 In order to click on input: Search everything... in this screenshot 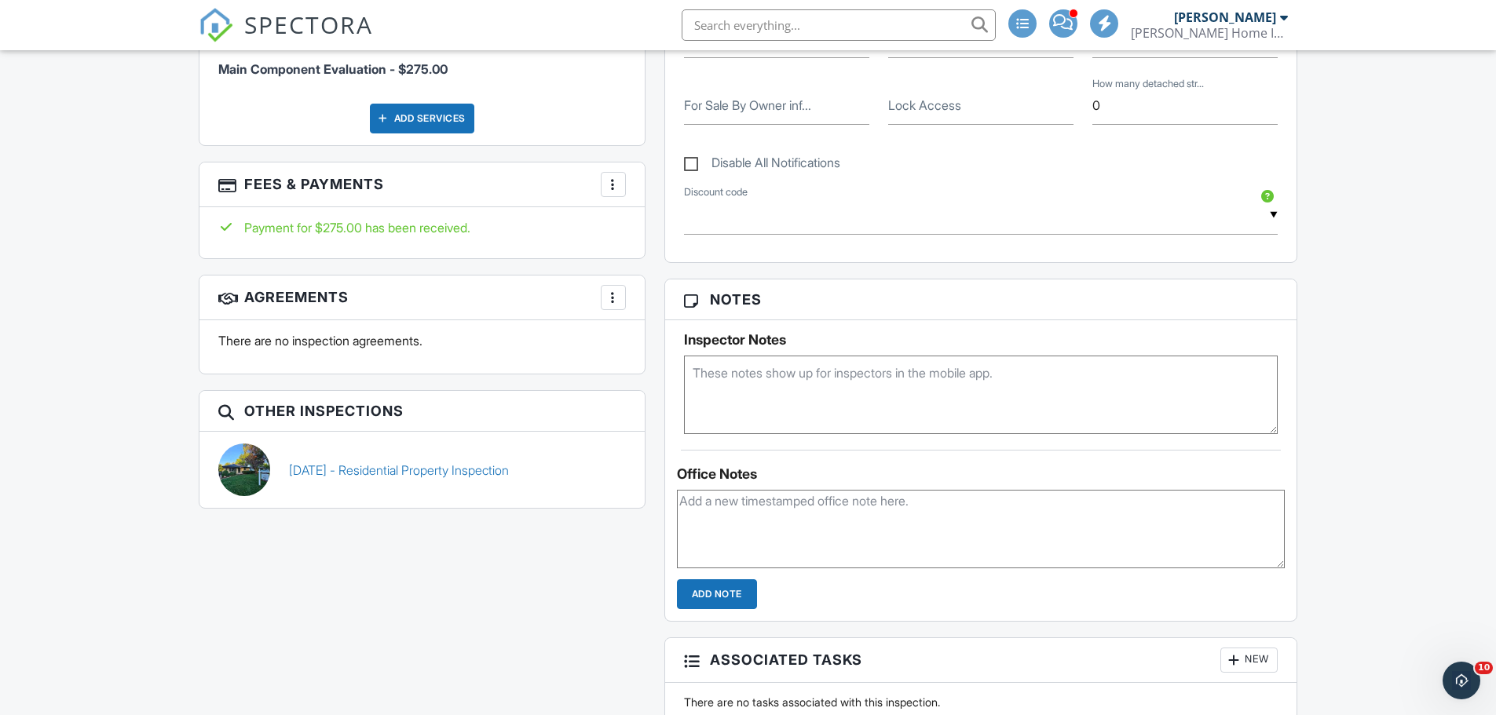, I will do `click(839, 25)`.